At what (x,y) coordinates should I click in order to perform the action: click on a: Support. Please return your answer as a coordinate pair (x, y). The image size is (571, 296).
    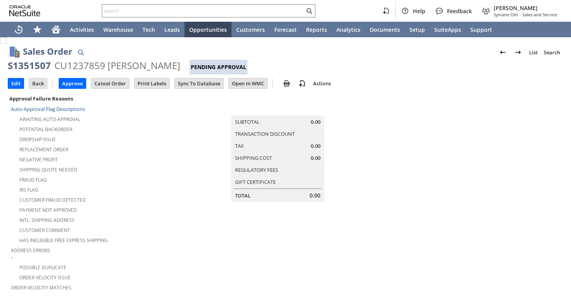
    Looking at the image, I should click on (481, 30).